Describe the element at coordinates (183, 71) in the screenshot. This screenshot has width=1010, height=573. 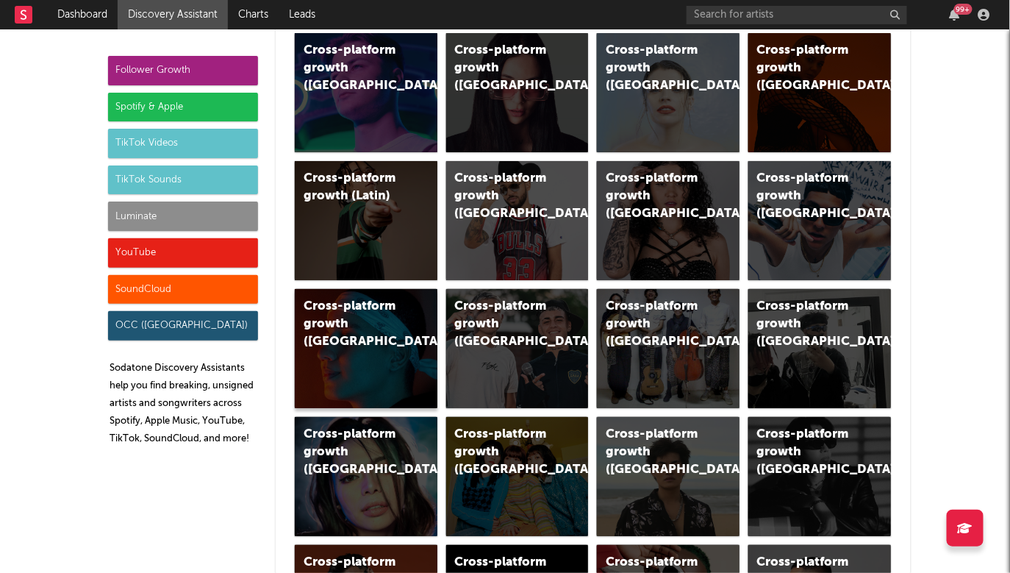
I see `div: Follower Growth` at that location.